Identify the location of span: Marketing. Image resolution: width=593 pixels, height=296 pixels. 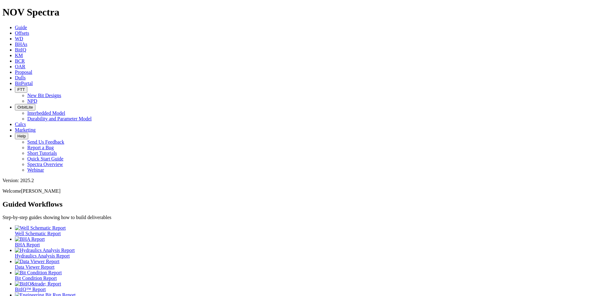
(25, 130).